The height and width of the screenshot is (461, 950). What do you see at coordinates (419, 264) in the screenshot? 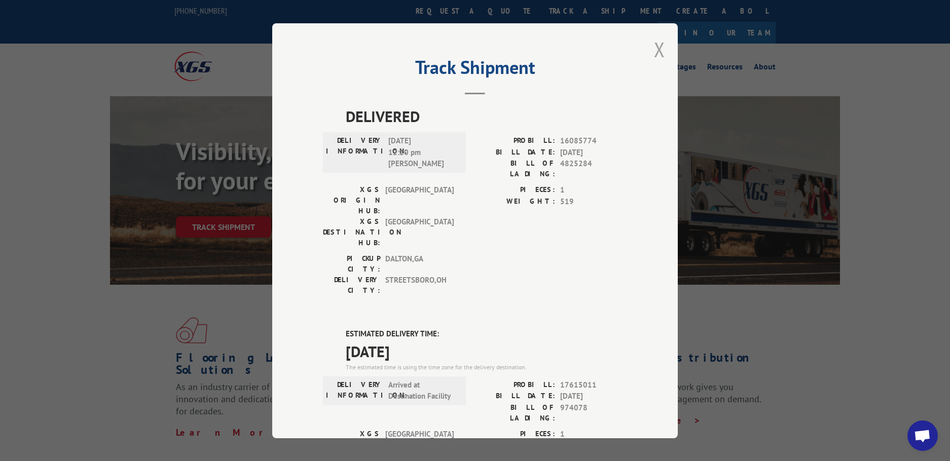
I see `span: DALTON , GA` at bounding box center [419, 264].